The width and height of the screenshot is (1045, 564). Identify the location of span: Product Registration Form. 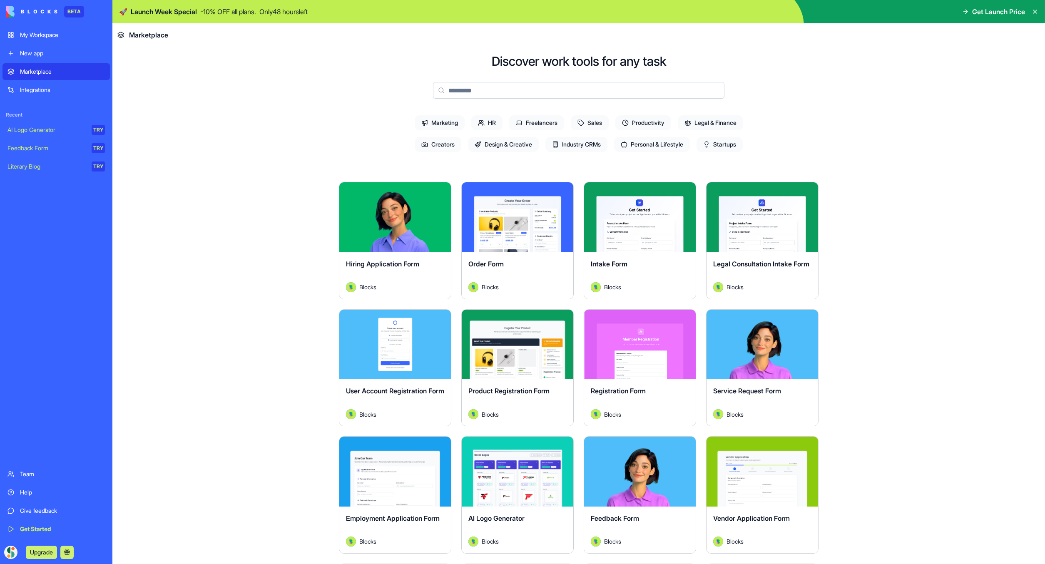
(509, 391).